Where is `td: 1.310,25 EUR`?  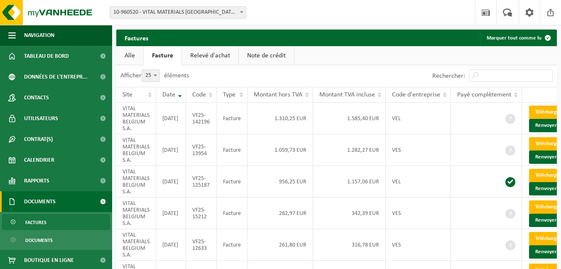
td: 1.310,25 EUR is located at coordinates (280, 118).